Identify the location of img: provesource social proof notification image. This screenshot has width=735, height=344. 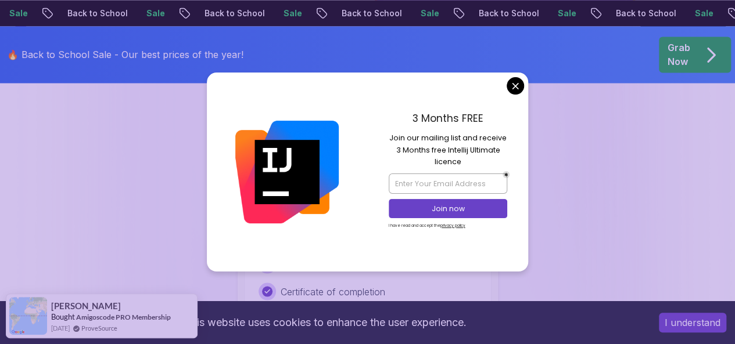
(28, 316).